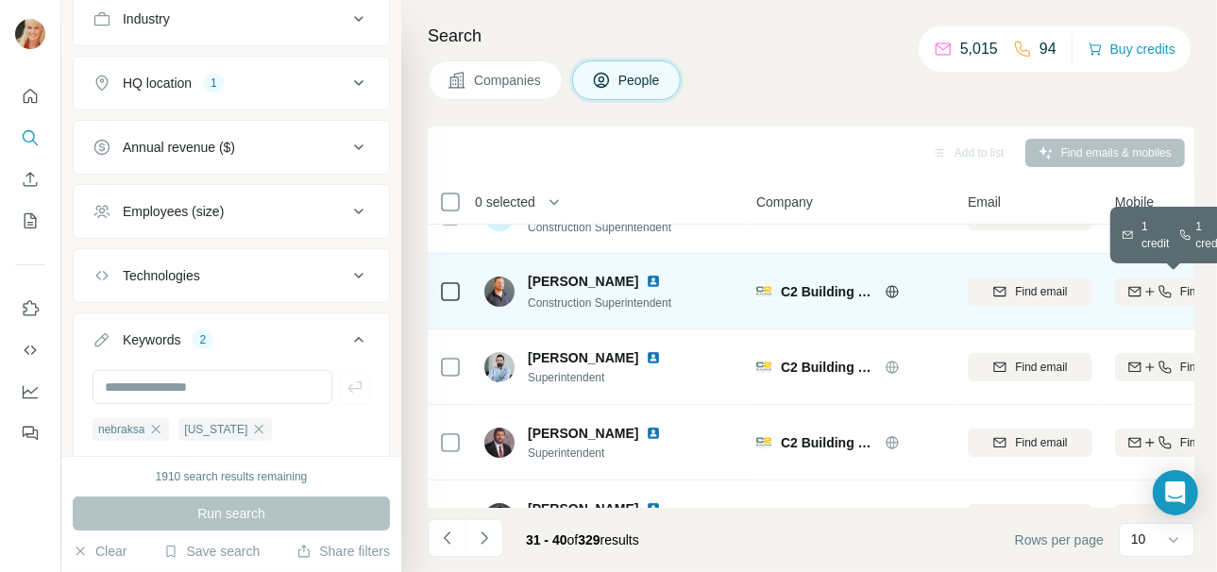  I want to click on div: Keywords, so click(151, 340).